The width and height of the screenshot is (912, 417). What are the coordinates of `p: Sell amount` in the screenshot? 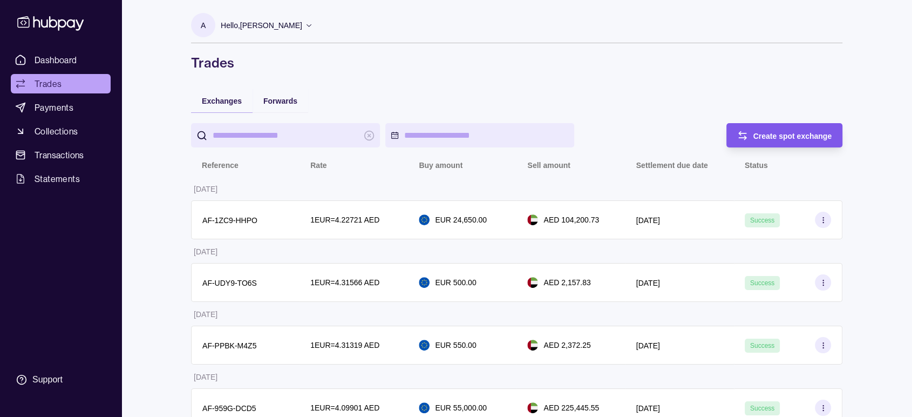 It's located at (549, 165).